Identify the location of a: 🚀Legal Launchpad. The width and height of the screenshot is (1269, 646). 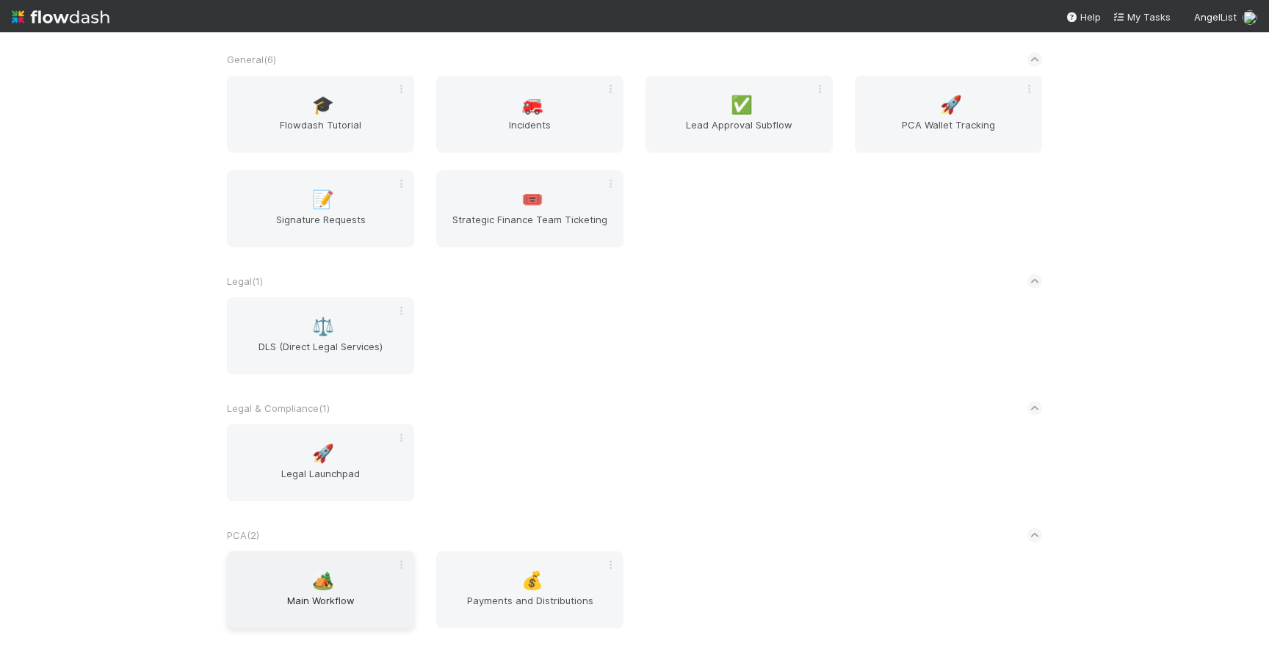
(320, 463).